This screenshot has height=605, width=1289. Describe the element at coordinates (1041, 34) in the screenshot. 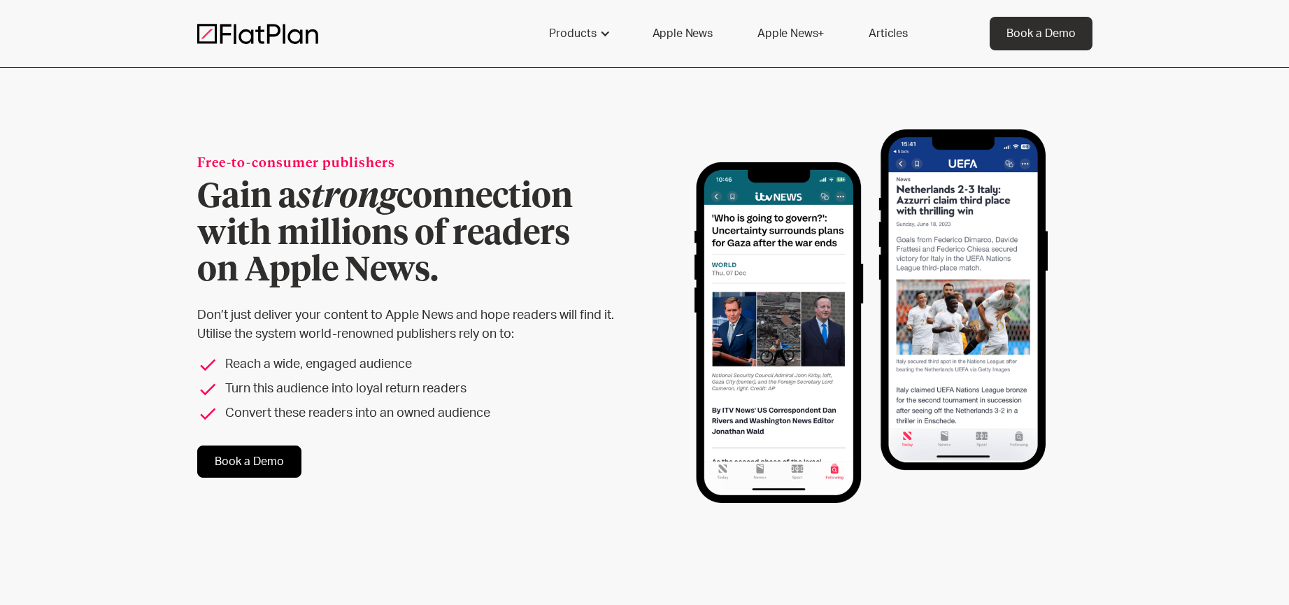

I see `div: Book a Demo` at that location.